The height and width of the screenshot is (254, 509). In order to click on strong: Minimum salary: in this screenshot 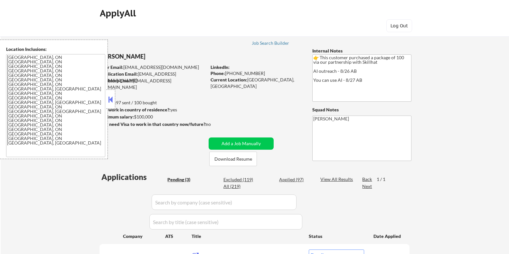, I will do `click(117, 117)`.